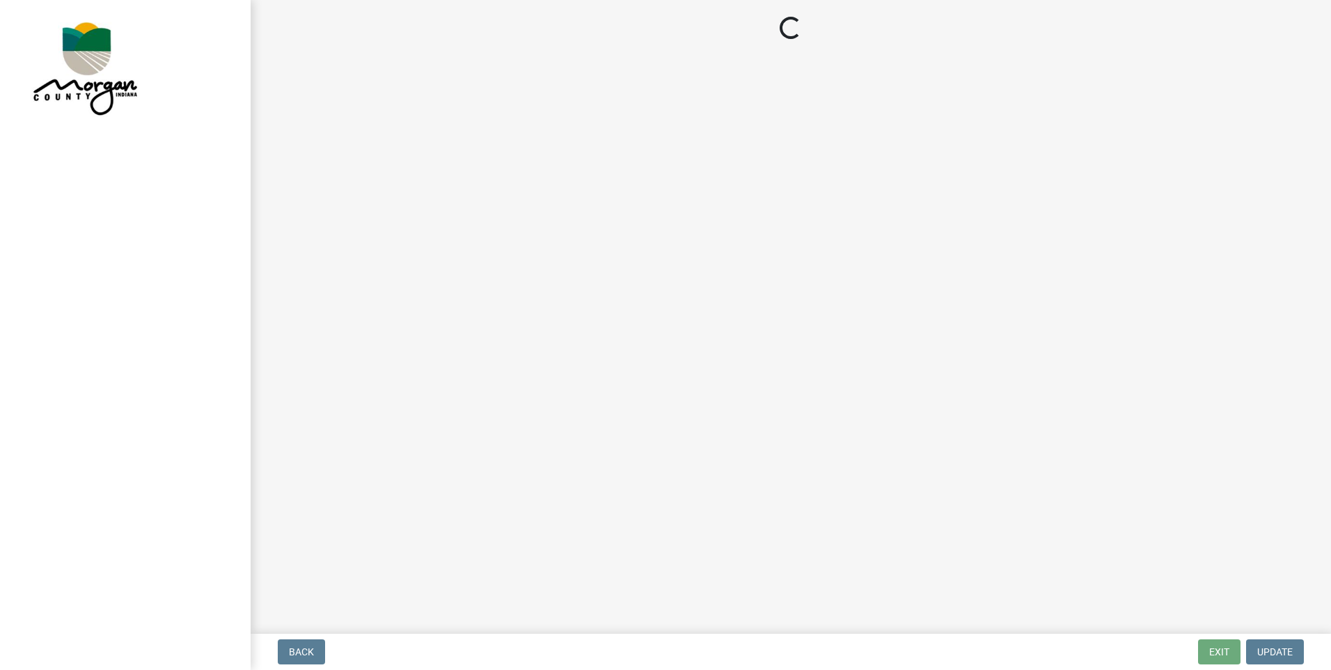 Image resolution: width=1331 pixels, height=670 pixels. What do you see at coordinates (1219, 652) in the screenshot?
I see `button: Exit` at bounding box center [1219, 652].